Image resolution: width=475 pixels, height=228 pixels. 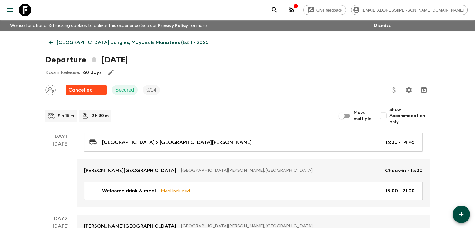 I want to click on p: Day 1, so click(x=61, y=136).